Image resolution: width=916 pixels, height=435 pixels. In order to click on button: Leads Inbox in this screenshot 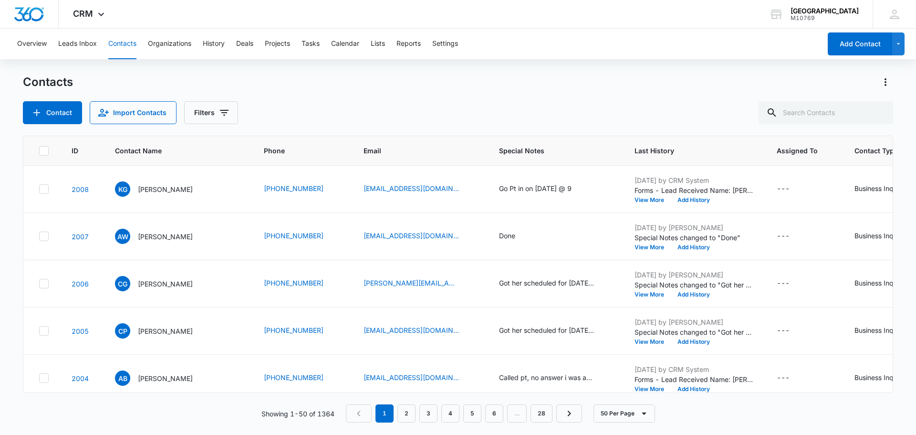, I will do `click(77, 44)`.